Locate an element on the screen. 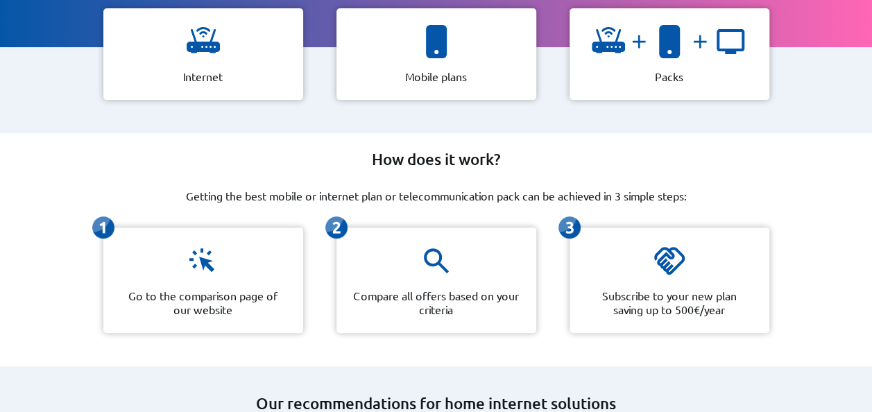  h2: How does it work? is located at coordinates (436, 160).